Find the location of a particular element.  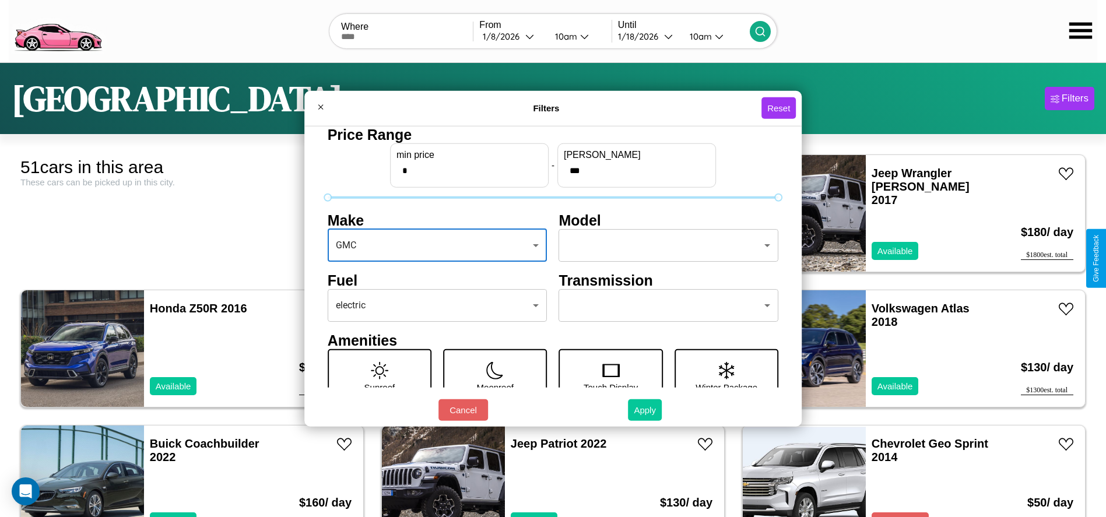

div: 1 / 8 / 2026 is located at coordinates (504, 36).